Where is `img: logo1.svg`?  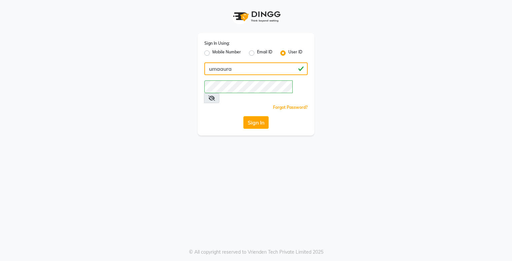
img: logo1.svg is located at coordinates (256, 16).